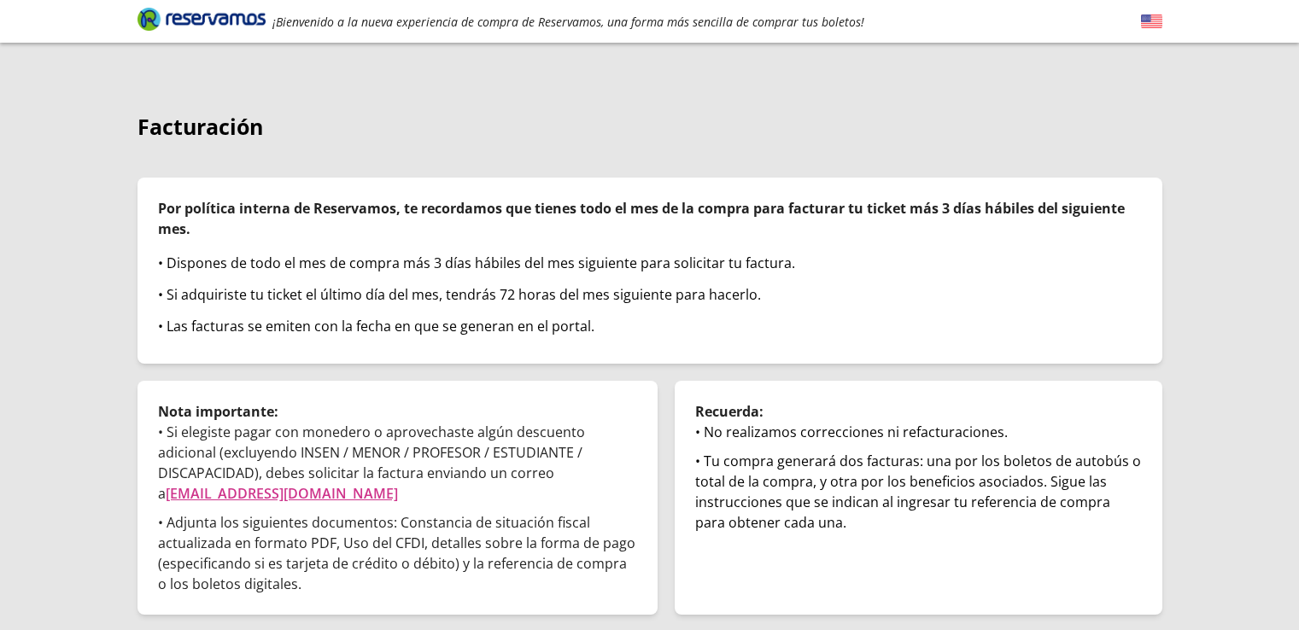 The image size is (1299, 630). I want to click on p: Facturación, so click(650, 127).